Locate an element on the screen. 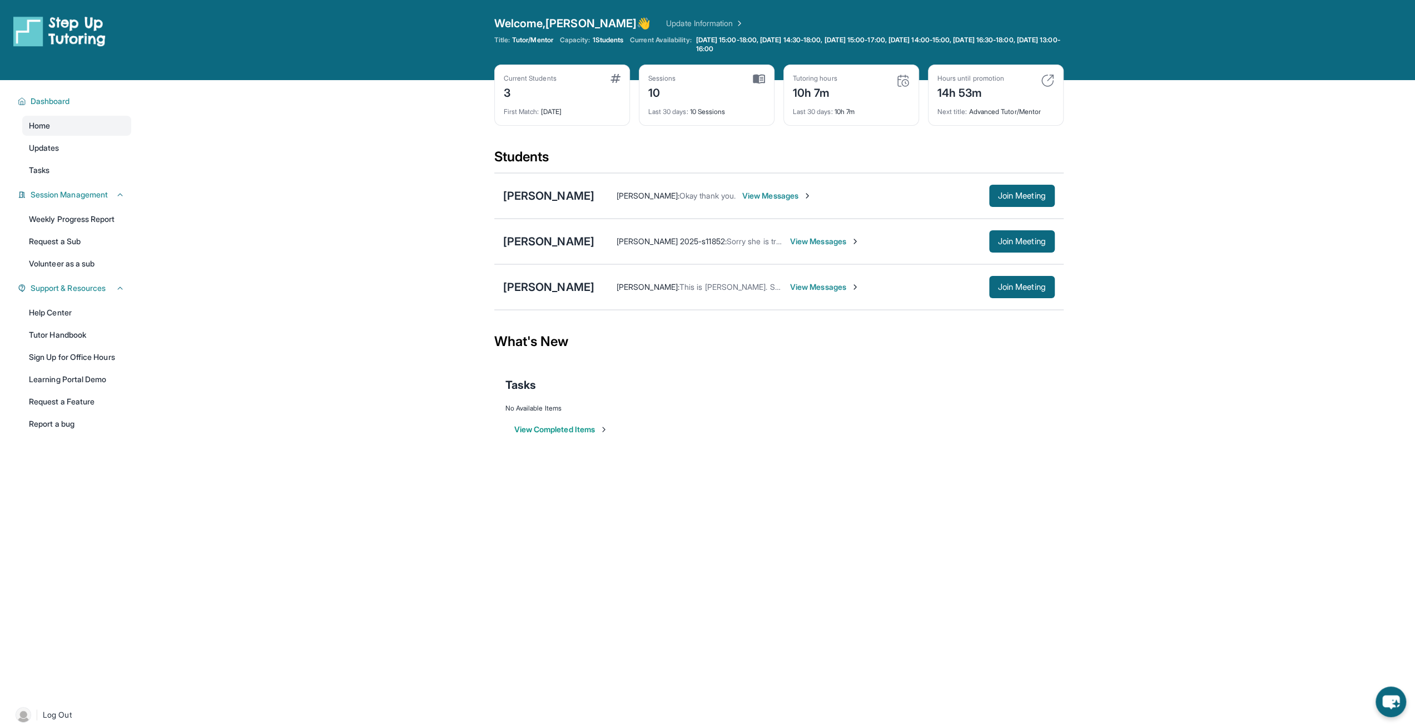 The image size is (1415, 726). a: Request a Feature is located at coordinates (77, 402).